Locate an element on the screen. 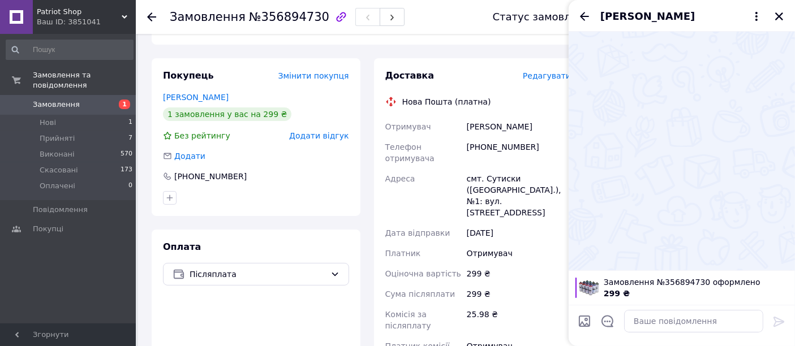 This screenshot has height=346, width=795. span: 299 ₴ is located at coordinates (616, 293).